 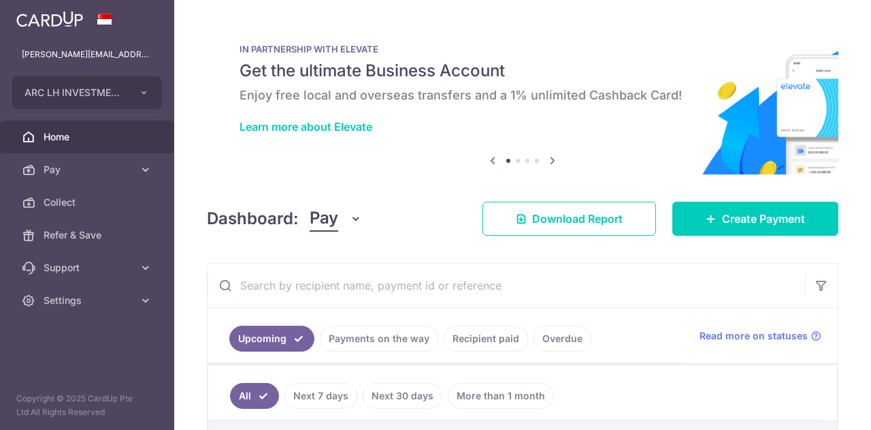 I want to click on a: Next 7 days, so click(x=321, y=395).